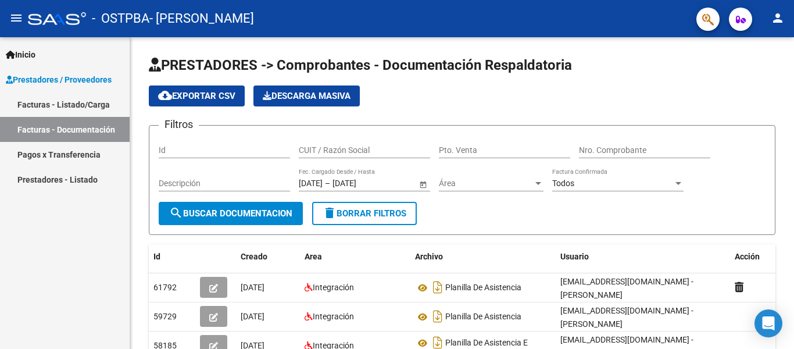 The image size is (794, 349). I want to click on datatable-header-cell: Usuario, so click(642, 256).